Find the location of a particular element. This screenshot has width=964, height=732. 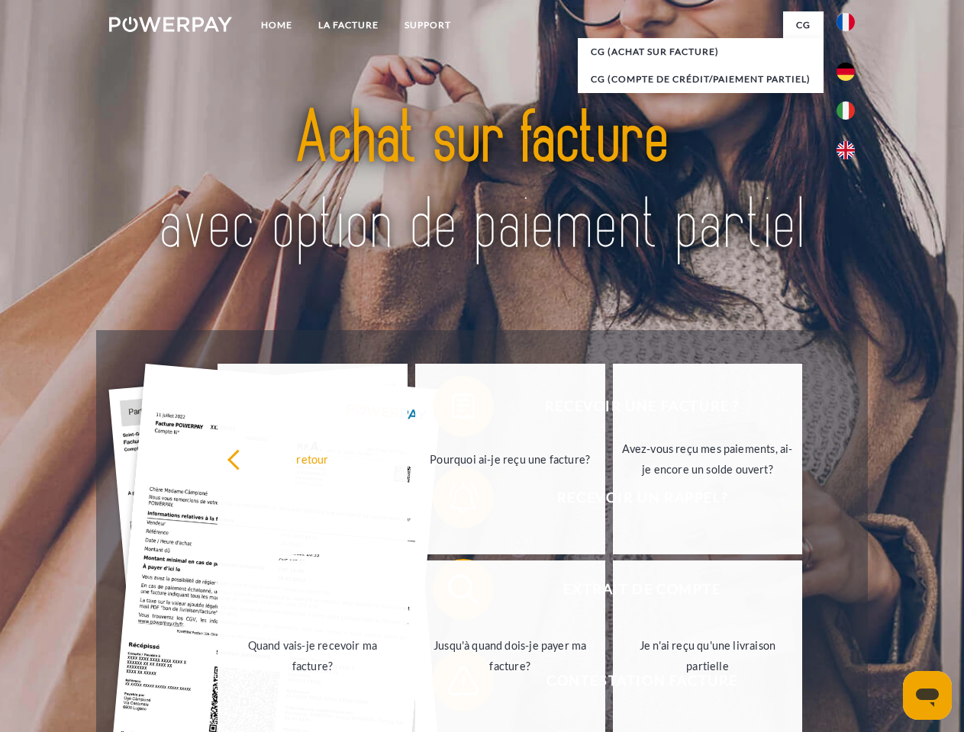

div: Je n'ai reçu qu'une livraison partielle is located at coordinates (707, 656).